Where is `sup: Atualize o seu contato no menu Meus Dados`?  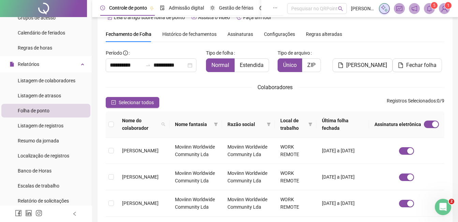
sup: Atualize o seu contato no menu Meus Dados is located at coordinates (448, 5).